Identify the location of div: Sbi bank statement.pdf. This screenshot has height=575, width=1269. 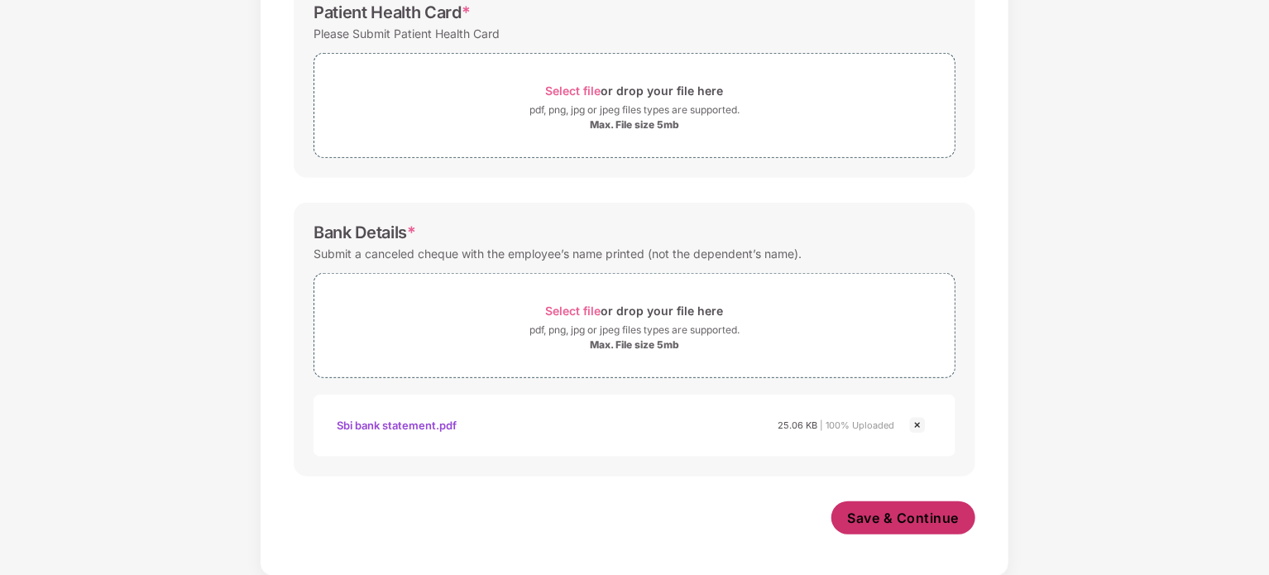
(396, 425).